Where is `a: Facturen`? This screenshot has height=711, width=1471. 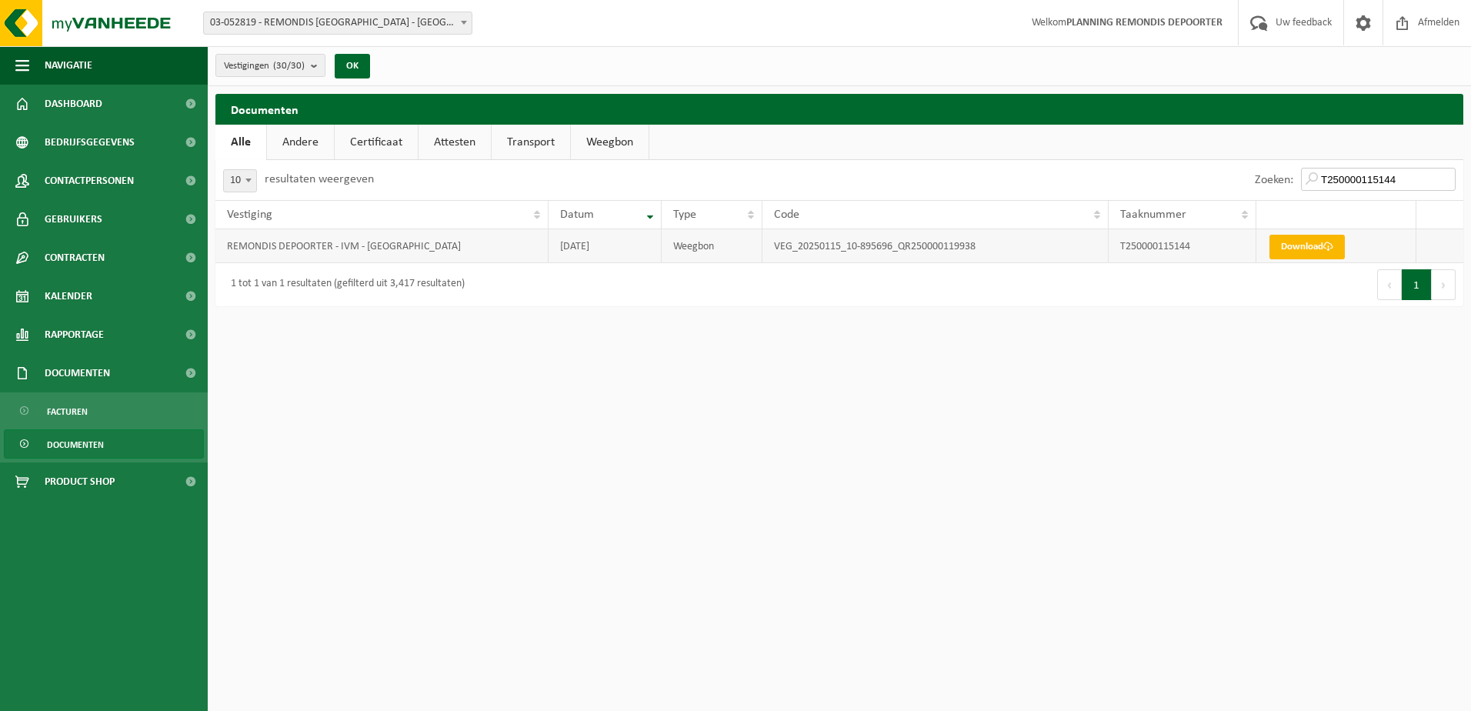
a: Facturen is located at coordinates (104, 411).